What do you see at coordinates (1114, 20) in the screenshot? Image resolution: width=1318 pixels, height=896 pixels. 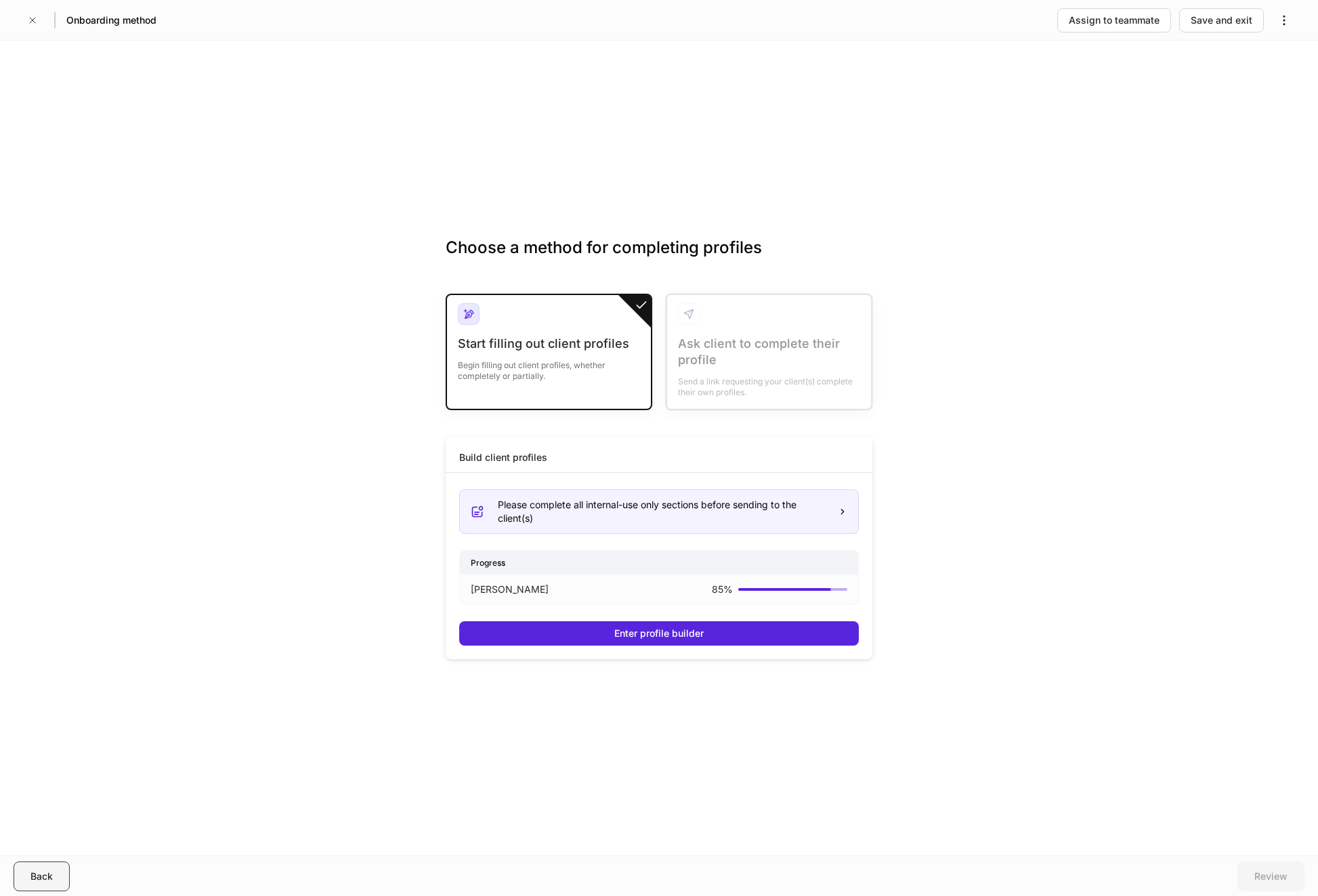 I see `div: Assign to teammate` at bounding box center [1114, 20].